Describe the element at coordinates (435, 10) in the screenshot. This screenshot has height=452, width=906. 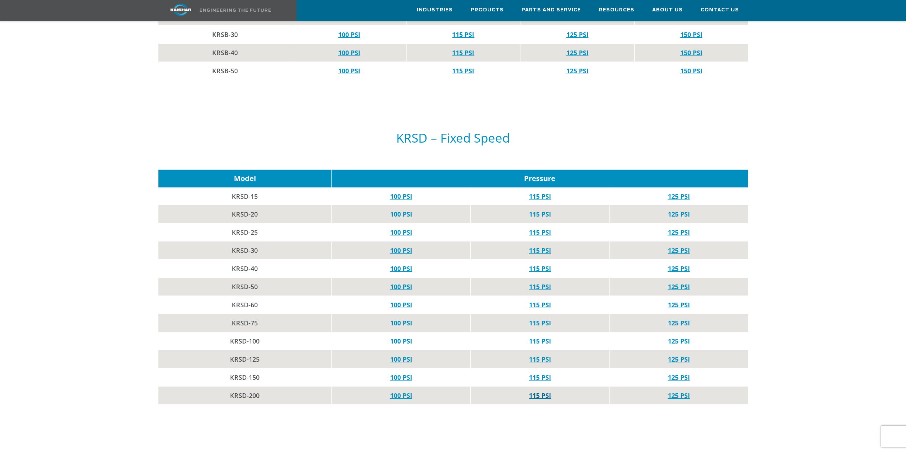
I see `span: Industries` at that location.